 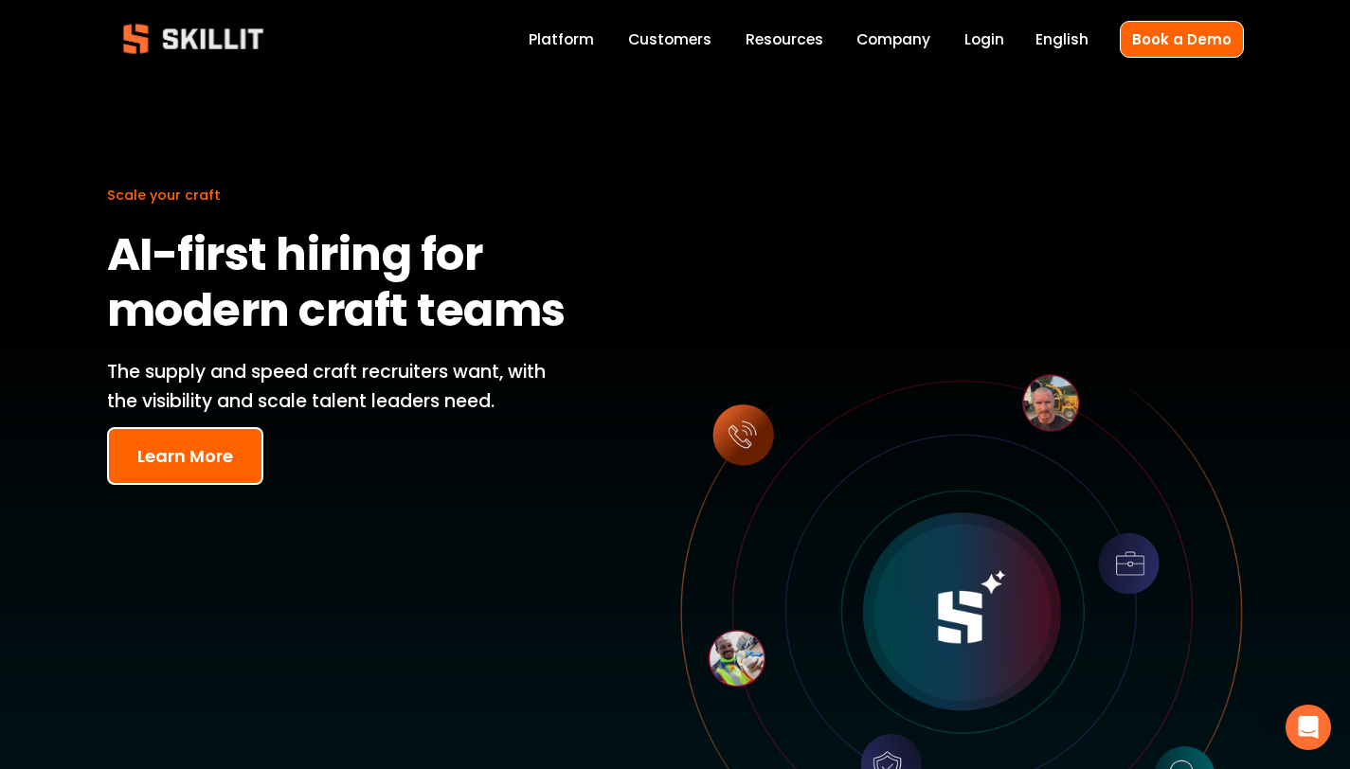 What do you see at coordinates (1308, 728) in the screenshot?
I see `div: Open Intercom Messenger` at bounding box center [1308, 728].